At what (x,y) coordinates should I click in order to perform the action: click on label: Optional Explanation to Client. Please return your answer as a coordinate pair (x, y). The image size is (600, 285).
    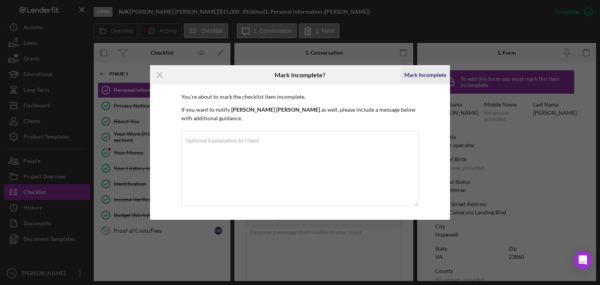
    Looking at the image, I should click on (222, 141).